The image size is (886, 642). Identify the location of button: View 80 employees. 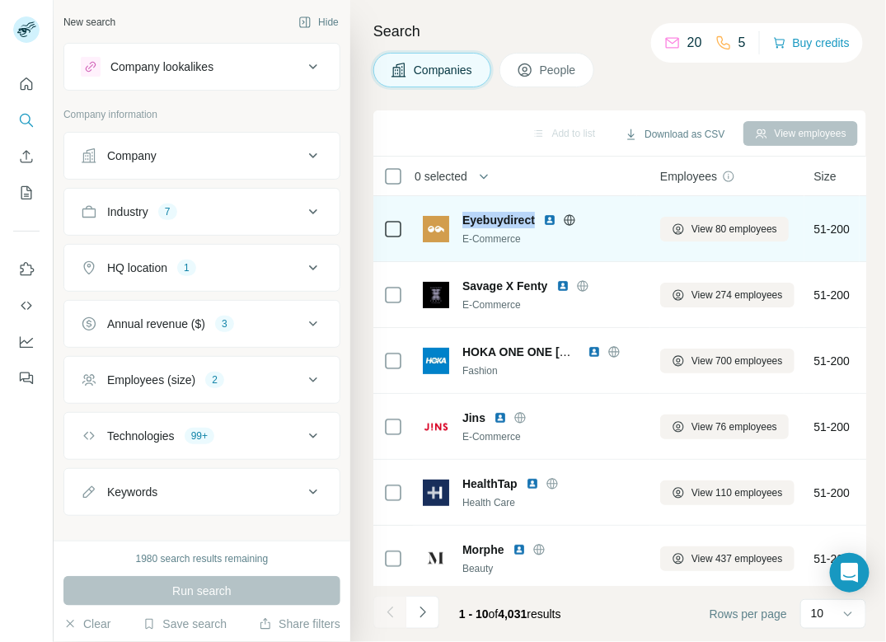
(725, 229).